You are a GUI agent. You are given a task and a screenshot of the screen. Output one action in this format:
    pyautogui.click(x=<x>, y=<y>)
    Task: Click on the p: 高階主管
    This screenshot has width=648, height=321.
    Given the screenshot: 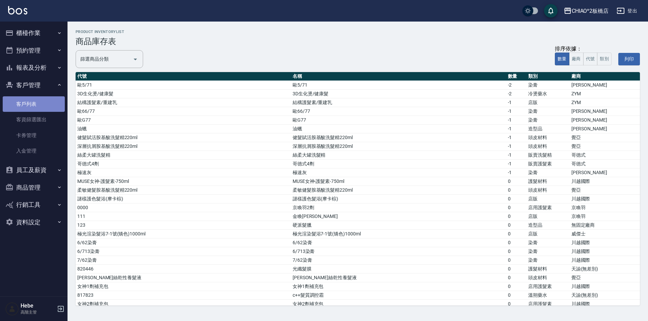 What is the action you would take?
    pyautogui.click(x=38, y=313)
    